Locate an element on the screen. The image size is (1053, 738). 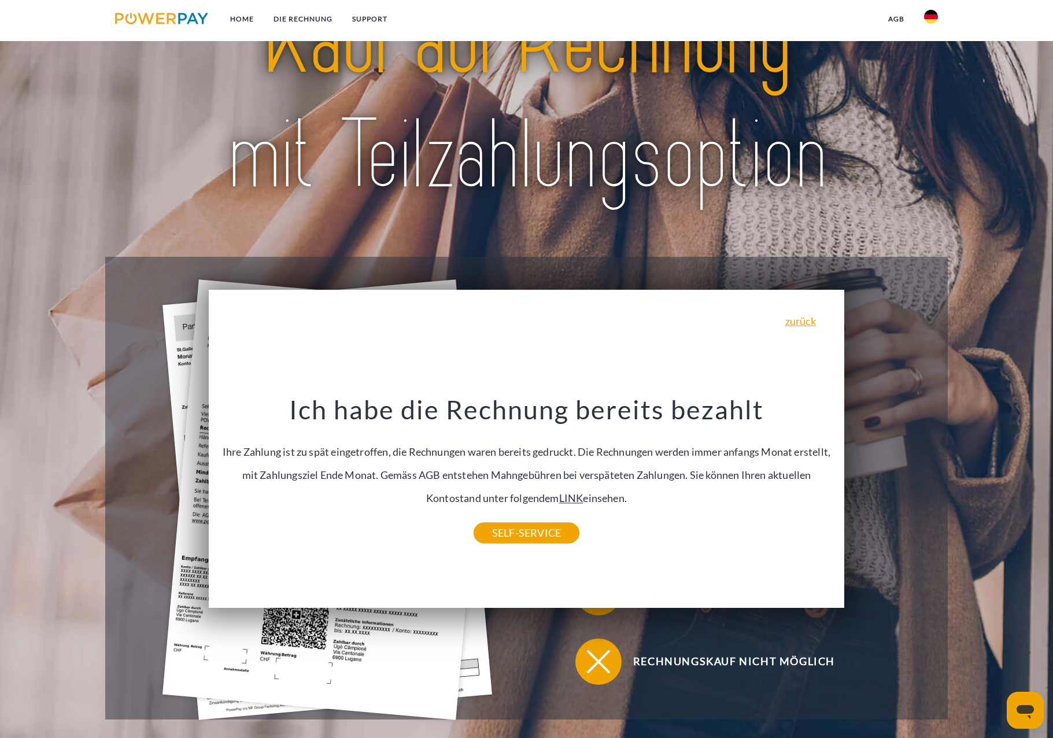
img: logo-powerpay.svg is located at coordinates (161, 19).